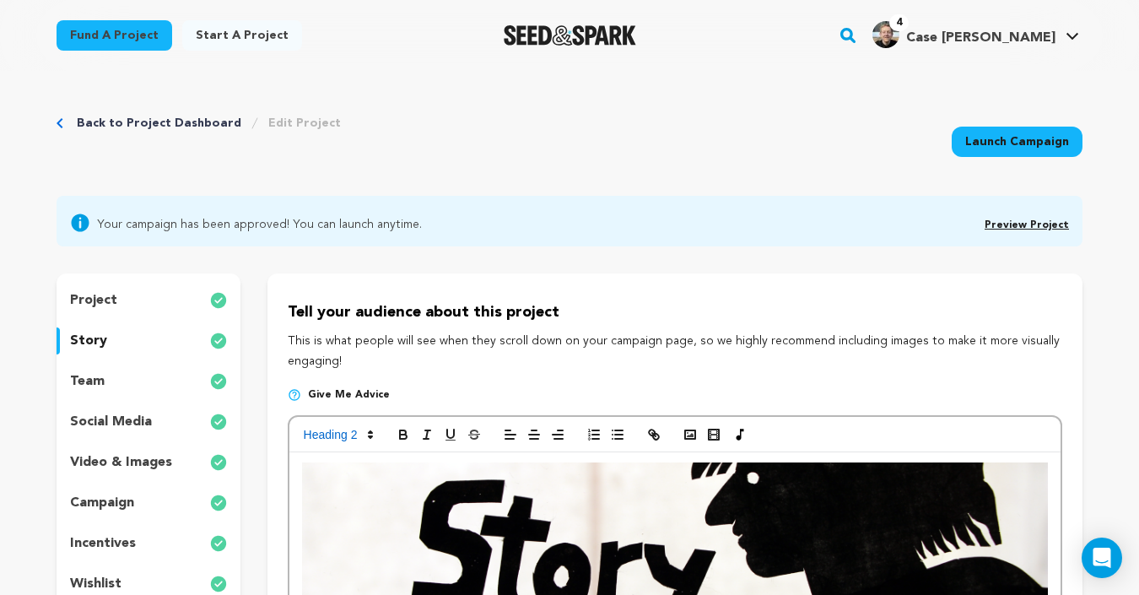 This screenshot has height=595, width=1139. I want to click on img: help-circle.svg, so click(295, 395).